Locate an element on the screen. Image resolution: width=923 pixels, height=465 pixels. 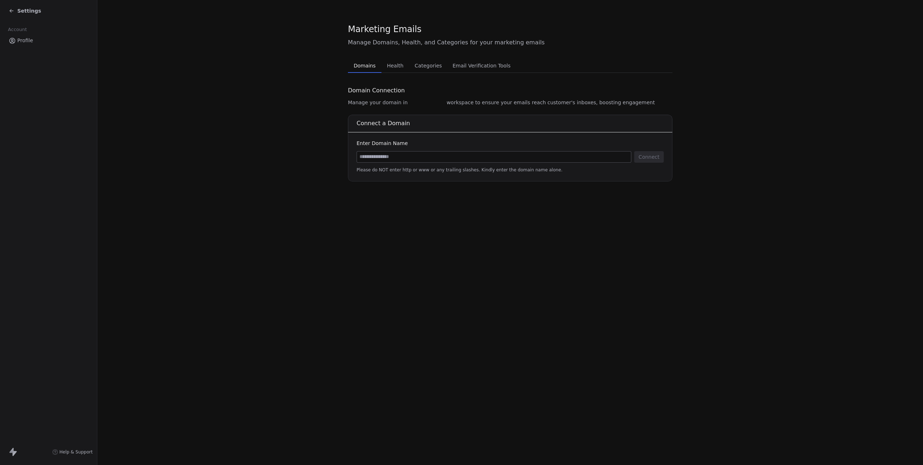
span: Manage Domains, Health, and Categories for your marketing emails is located at coordinates (510, 43).